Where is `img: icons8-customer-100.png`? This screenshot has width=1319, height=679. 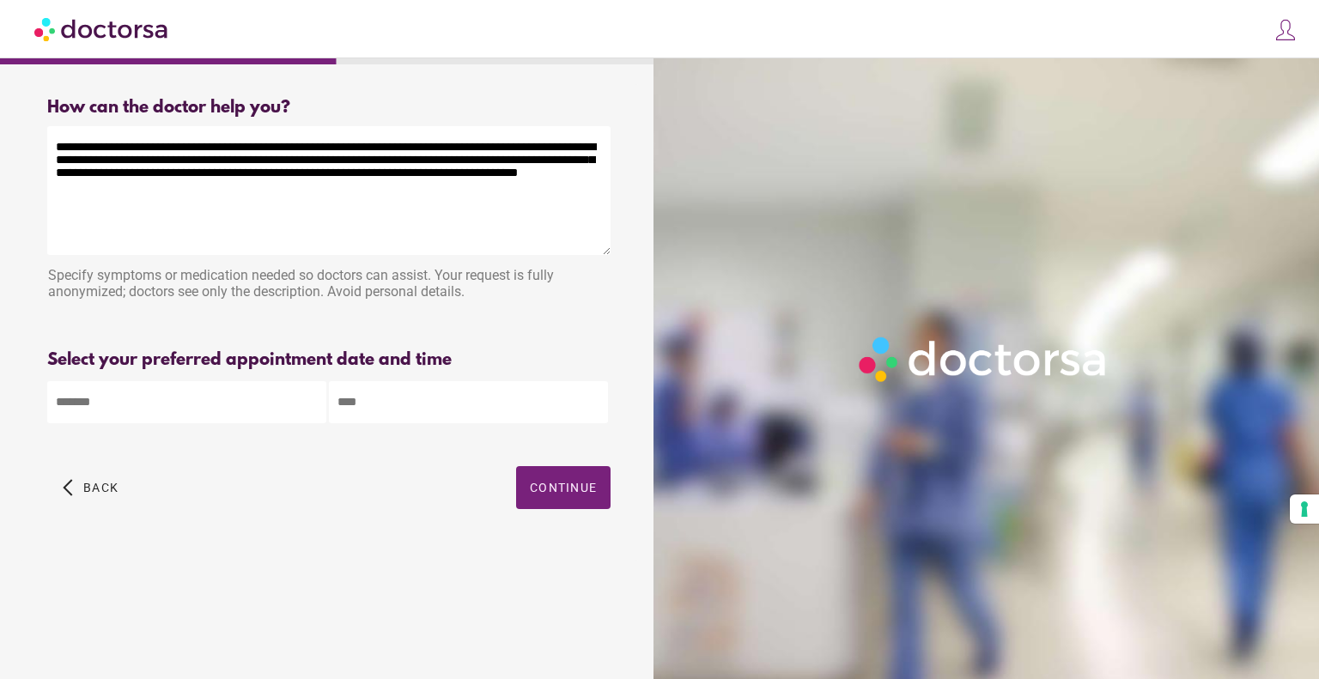
img: icons8-customer-100.png is located at coordinates (1286, 30).